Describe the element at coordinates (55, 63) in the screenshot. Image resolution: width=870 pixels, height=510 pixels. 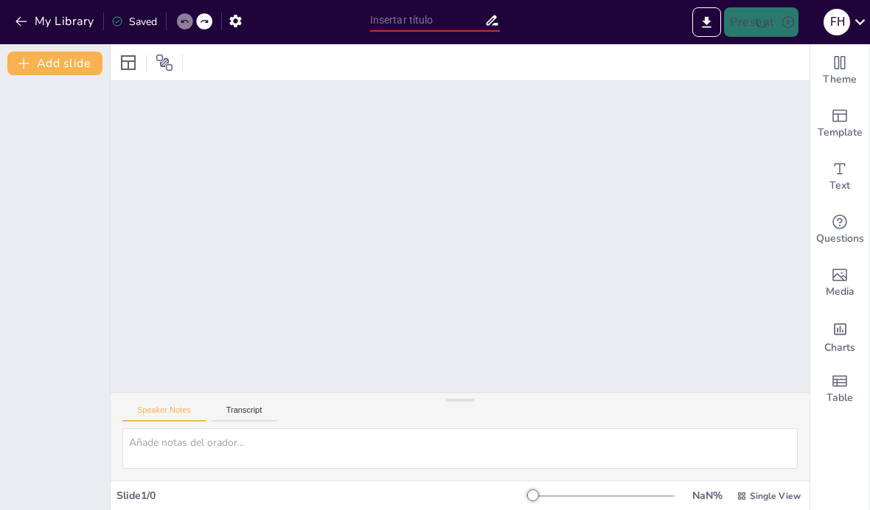
I see `button: Add slide` at that location.